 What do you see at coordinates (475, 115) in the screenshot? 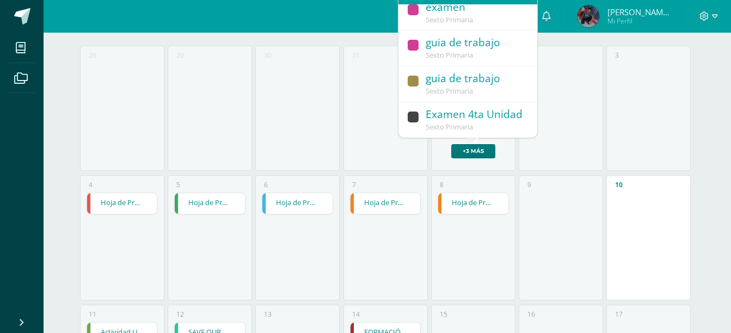
I see `div: Examen 4ta Unidad` at bounding box center [475, 115].